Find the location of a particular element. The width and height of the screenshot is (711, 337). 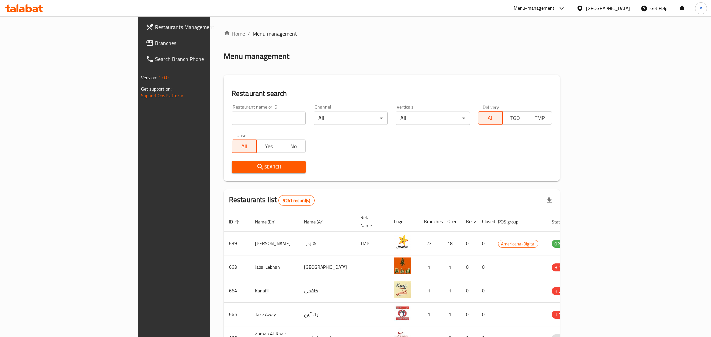

a: Support.OpsPlatform is located at coordinates (162, 96).